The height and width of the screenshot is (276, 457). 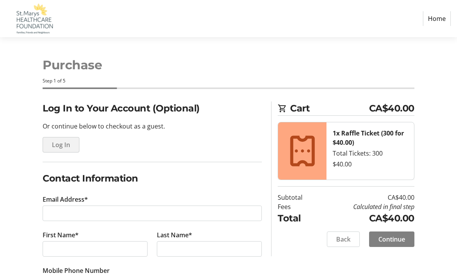 I want to click on td: Total, so click(x=297, y=218).